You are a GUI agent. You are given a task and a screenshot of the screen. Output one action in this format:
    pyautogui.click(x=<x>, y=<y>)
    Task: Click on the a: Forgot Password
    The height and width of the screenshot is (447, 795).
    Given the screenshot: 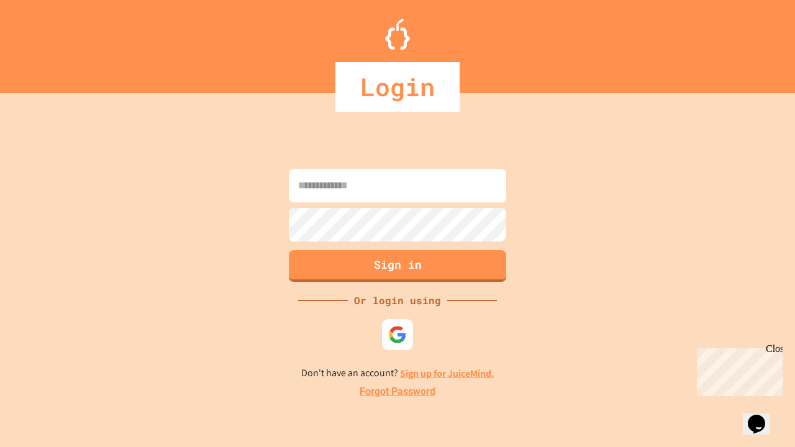 What is the action you would take?
    pyautogui.click(x=398, y=392)
    